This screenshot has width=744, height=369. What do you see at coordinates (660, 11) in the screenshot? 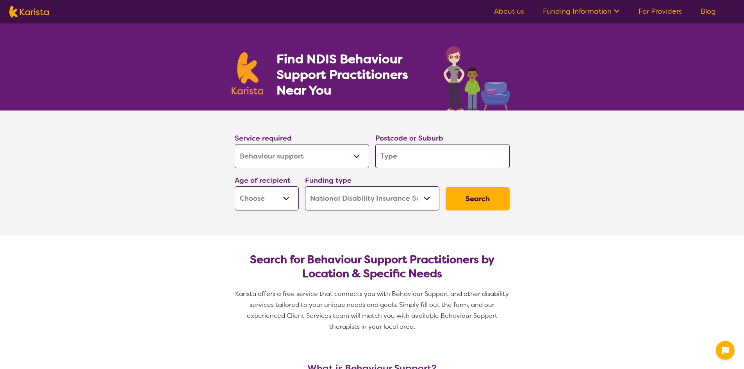
I see `a: For Providers` at bounding box center [660, 11].